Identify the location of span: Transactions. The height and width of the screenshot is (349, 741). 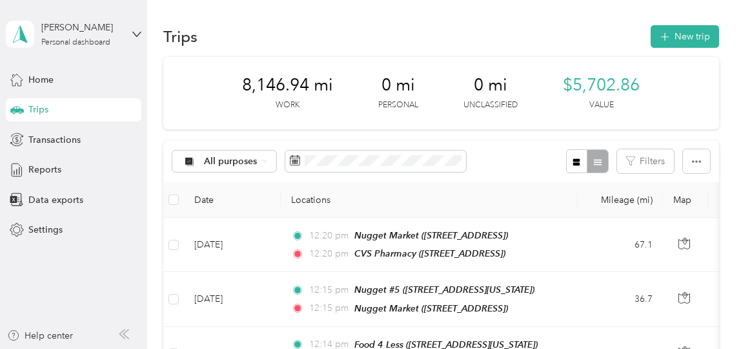
(54, 139).